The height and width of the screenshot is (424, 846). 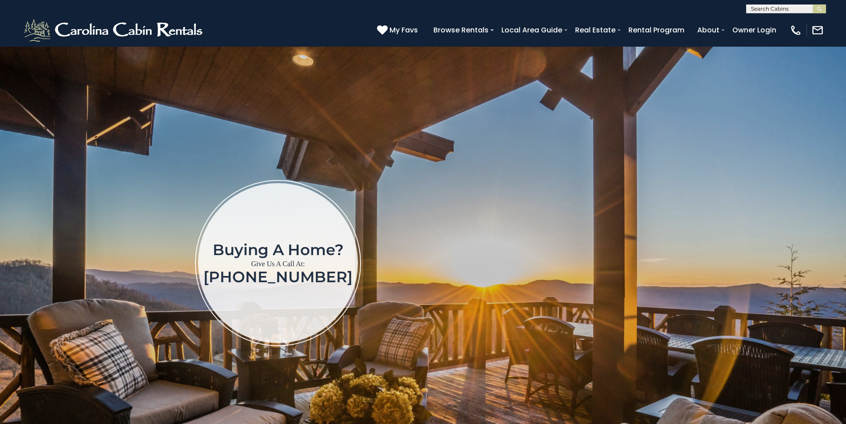 What do you see at coordinates (278, 250) in the screenshot?
I see `h1: Buying a home?` at bounding box center [278, 250].